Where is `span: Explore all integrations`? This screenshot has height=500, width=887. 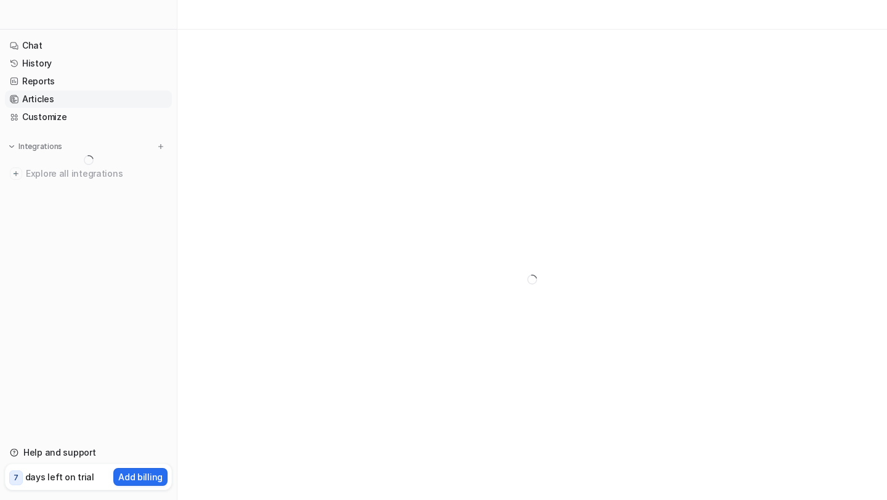
span: Explore all integrations is located at coordinates (96, 174).